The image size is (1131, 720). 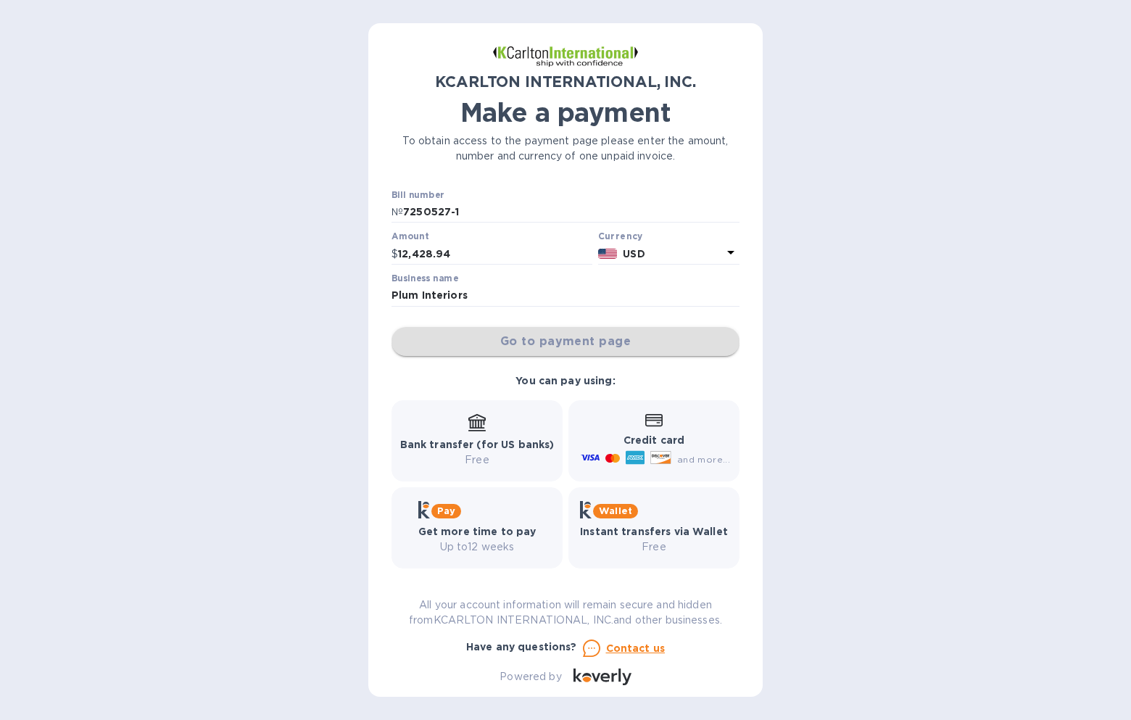 I want to click on p: To obtain access to the payment page please enter the amount, number and currency of one unpaid i..., so click(x=565, y=149).